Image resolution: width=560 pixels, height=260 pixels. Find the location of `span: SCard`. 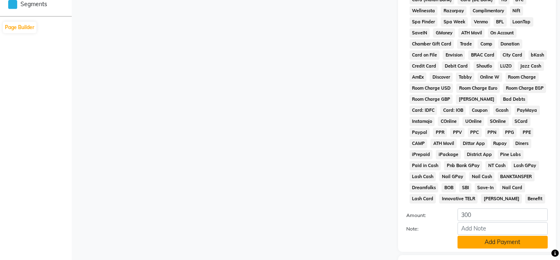

span: SCard is located at coordinates (521, 121).